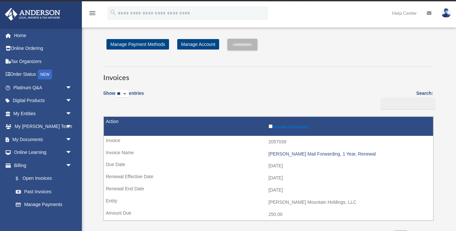 Image resolution: width=456 pixels, height=231 pixels. I want to click on label: Include in Payment, so click(349, 126).